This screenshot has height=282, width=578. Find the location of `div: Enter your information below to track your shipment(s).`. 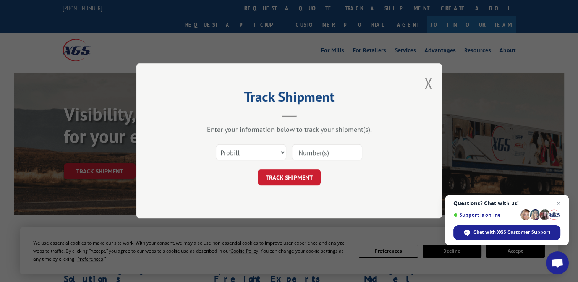

div: Enter your information below to track your shipment(s). is located at coordinates (289, 129).